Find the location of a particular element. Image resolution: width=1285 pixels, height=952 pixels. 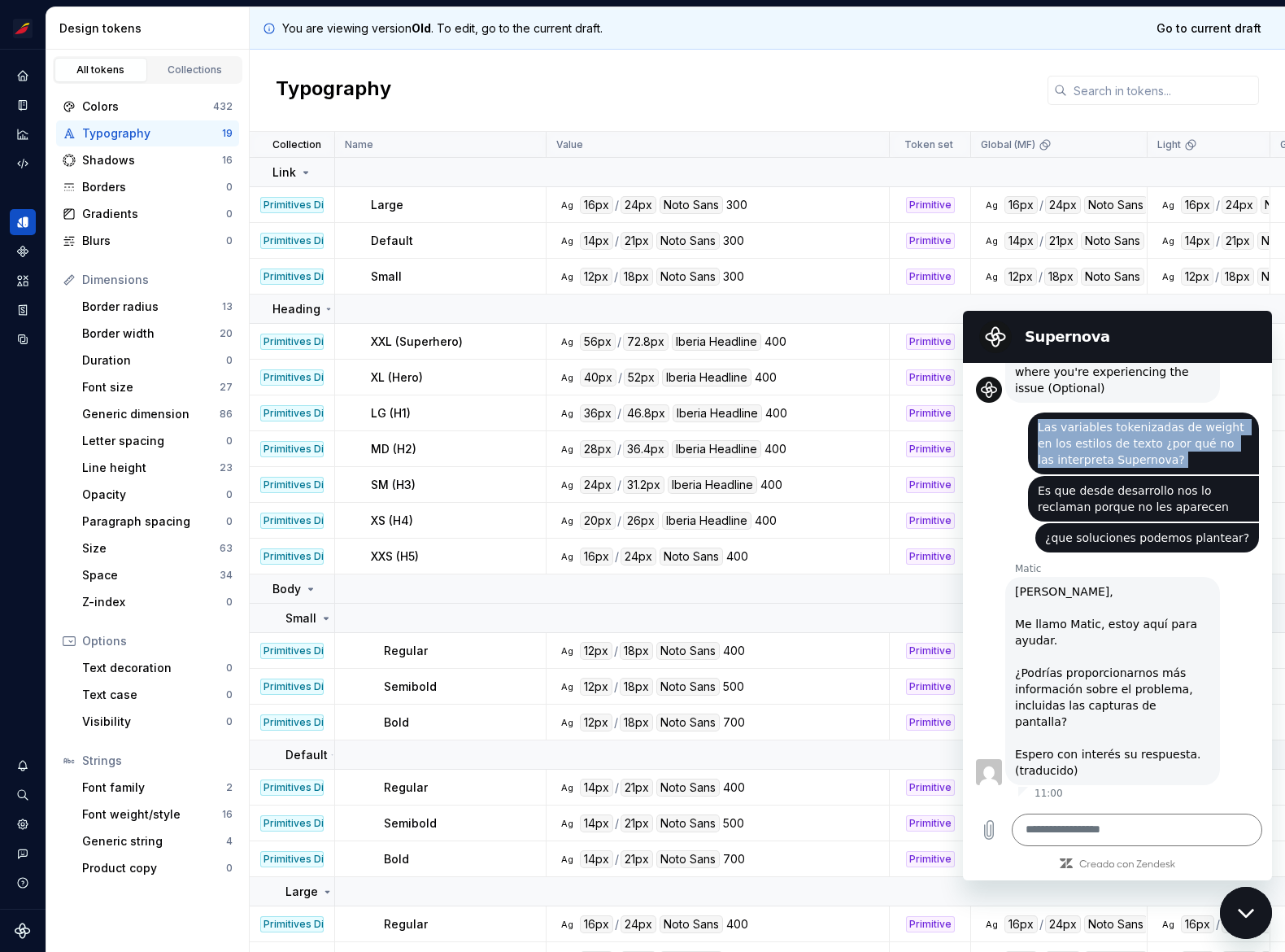

a: Supernova Logo is located at coordinates (22, 931).